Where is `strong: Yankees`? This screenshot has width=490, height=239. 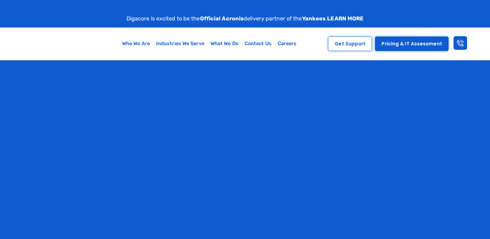 strong: Yankees is located at coordinates (314, 19).